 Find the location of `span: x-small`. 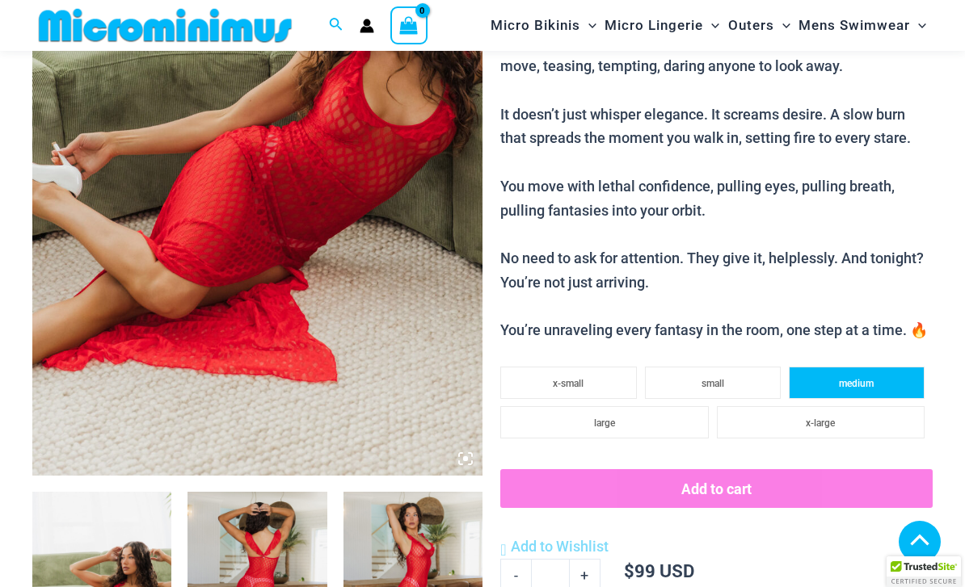

span: x-small is located at coordinates (568, 384).